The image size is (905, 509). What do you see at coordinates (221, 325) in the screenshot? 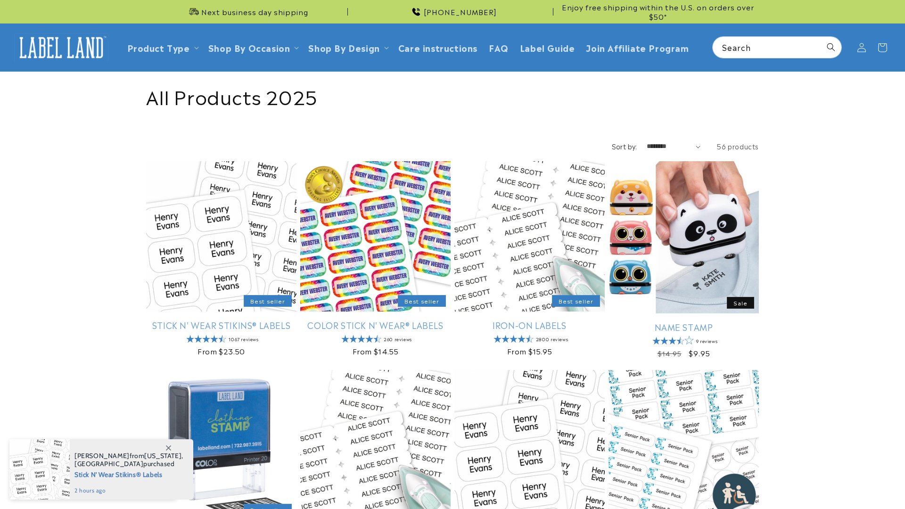
I see `a: Stick N' Wear Stikins® Labels` at bounding box center [221, 325].